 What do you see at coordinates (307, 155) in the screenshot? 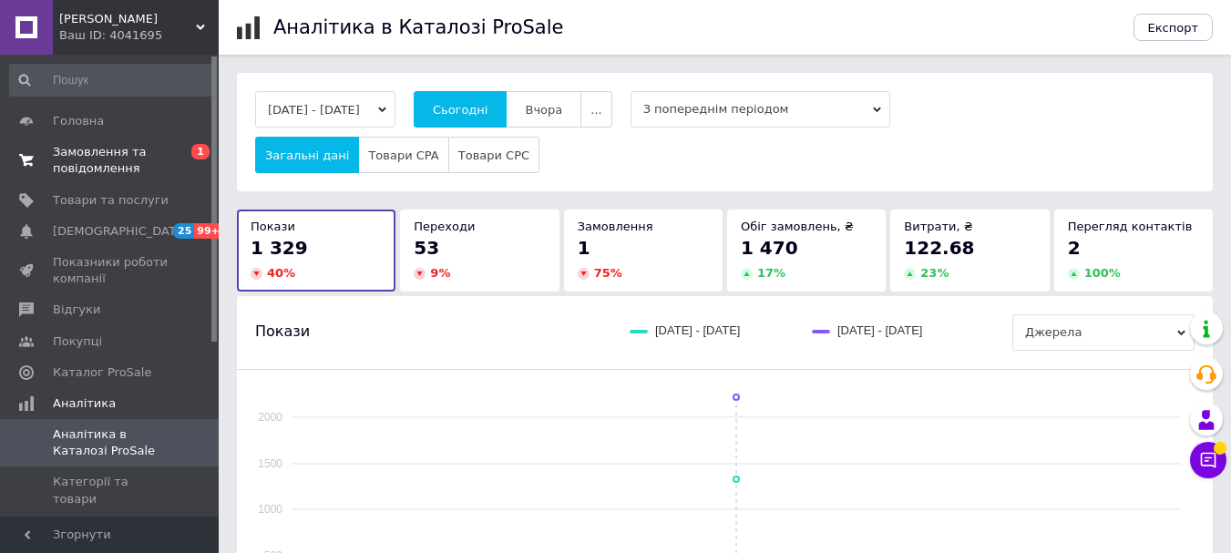
I see `button: Загальні дані` at bounding box center [307, 155].